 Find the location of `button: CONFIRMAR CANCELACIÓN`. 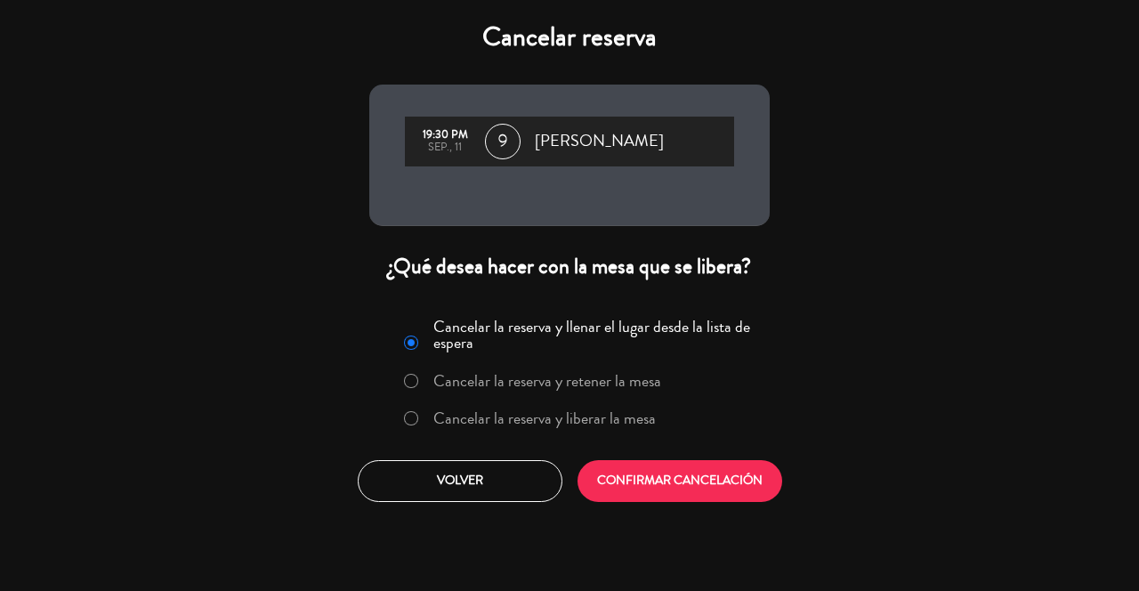

button: CONFIRMAR CANCELACIÓN is located at coordinates (680, 480).